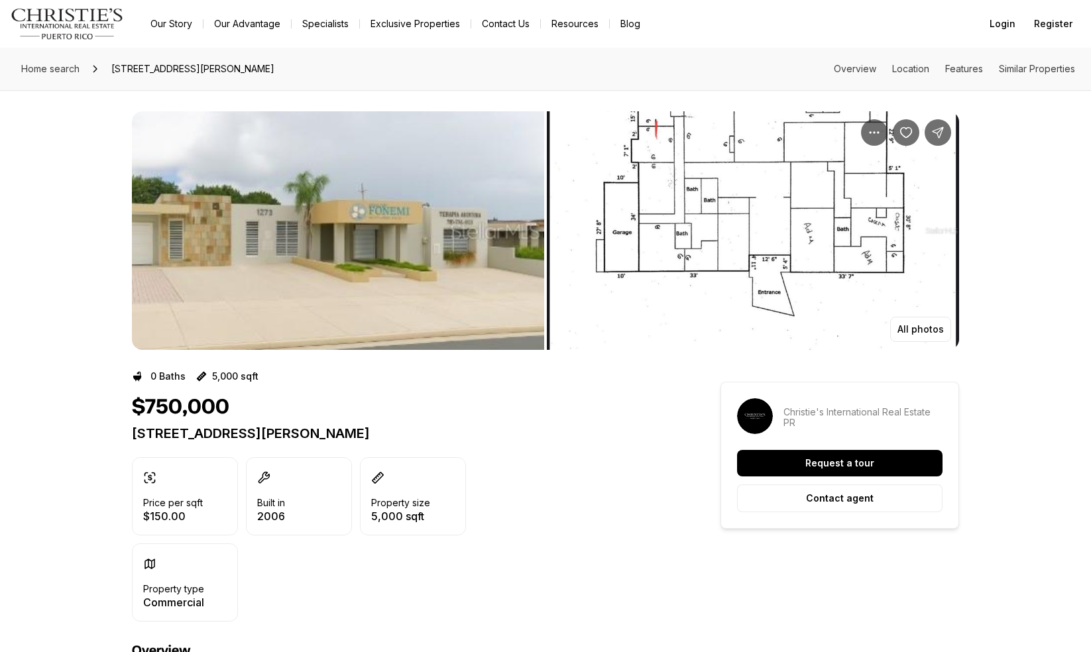 The image size is (1091, 652). Describe the element at coordinates (1002, 24) in the screenshot. I see `span: Login` at that location.